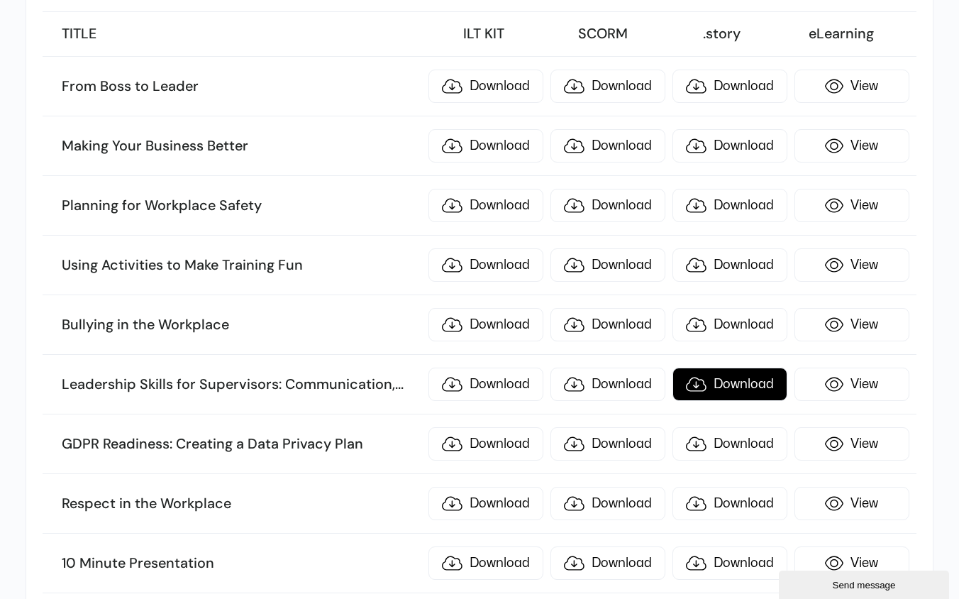  What do you see at coordinates (603, 34) in the screenshot?
I see `h3: SCORM` at bounding box center [603, 34].